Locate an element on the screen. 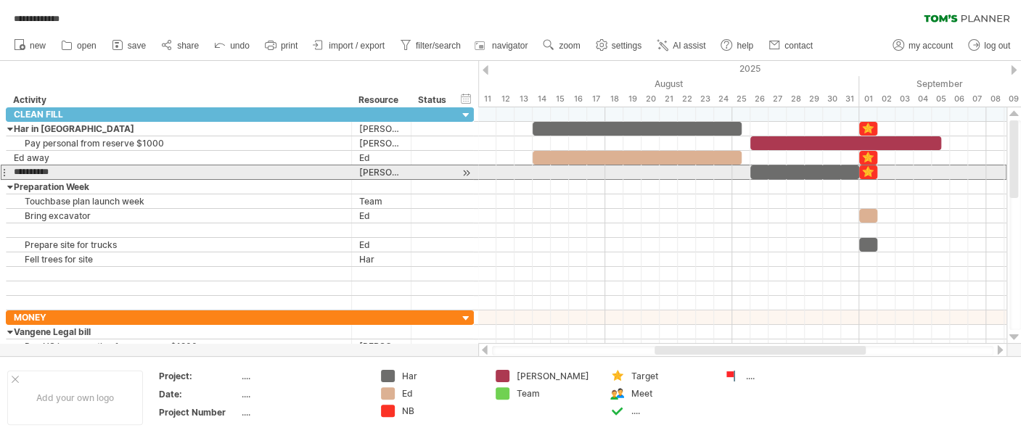 This screenshot has width=1021, height=438. div: Friday, 22 August 2025 is located at coordinates (687, 99).